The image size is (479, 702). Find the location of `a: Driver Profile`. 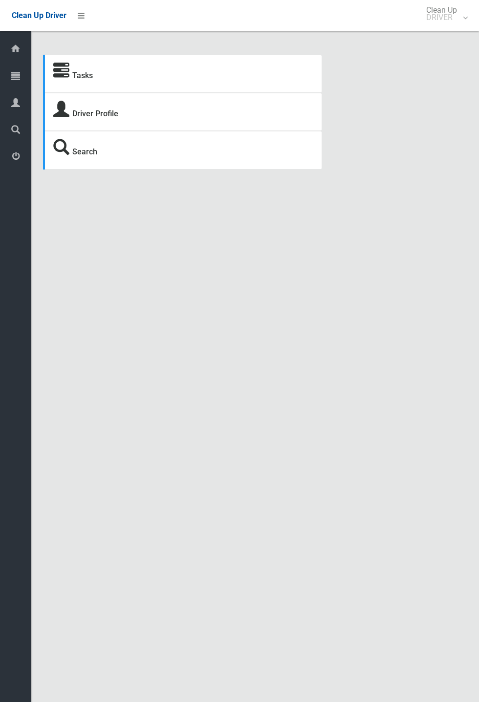

a: Driver Profile is located at coordinates (95, 113).